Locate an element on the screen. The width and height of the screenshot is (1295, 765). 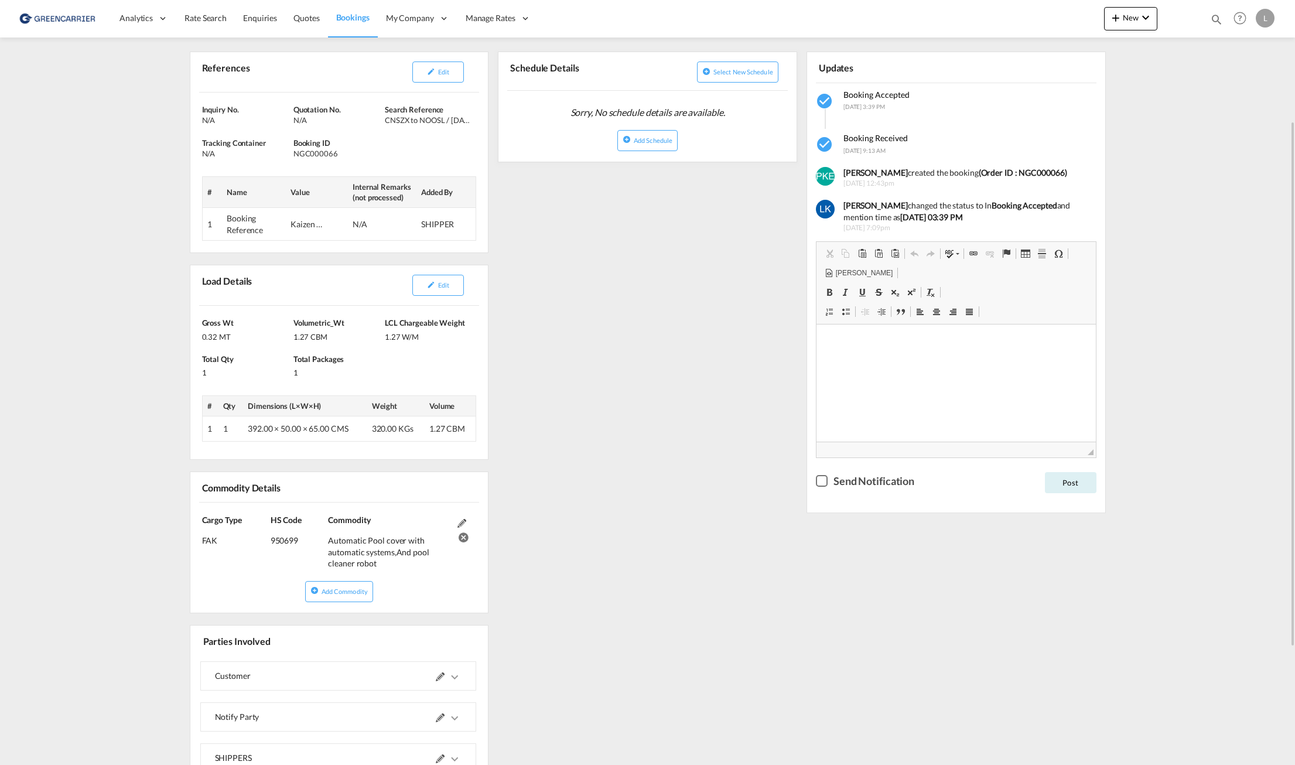
a: Hevet skrift is located at coordinates (911, 292).